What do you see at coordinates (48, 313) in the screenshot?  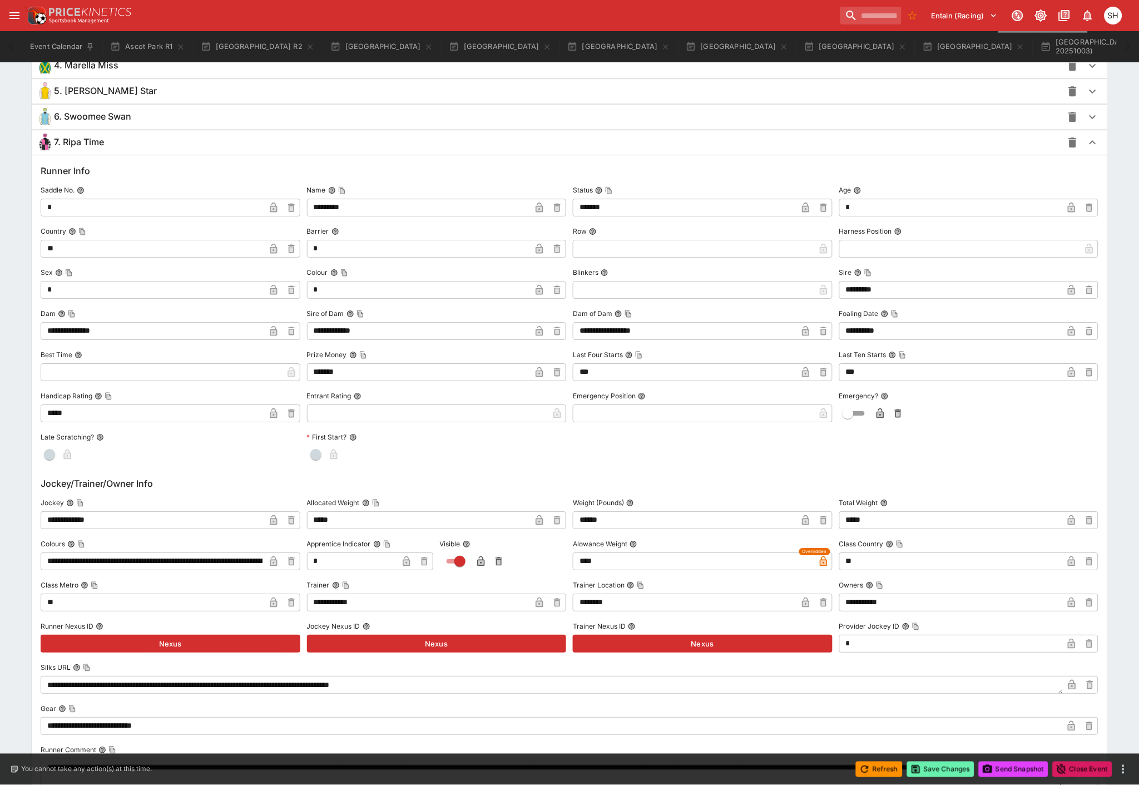 I see `p: Dam` at bounding box center [48, 313].